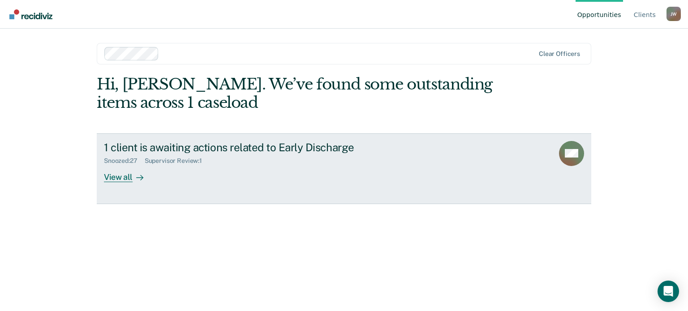  What do you see at coordinates (177, 161) in the screenshot?
I see `div: Supervisor Review : 1` at bounding box center [177, 161].